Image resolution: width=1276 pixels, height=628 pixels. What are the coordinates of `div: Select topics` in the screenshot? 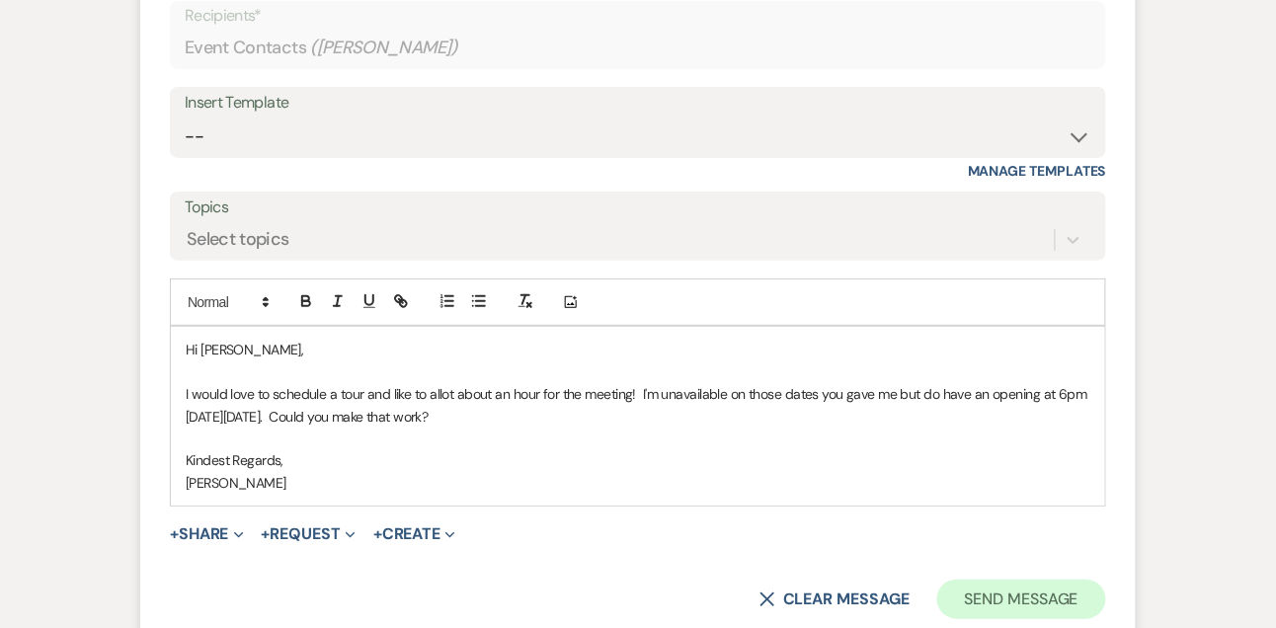 It's located at (238, 240).